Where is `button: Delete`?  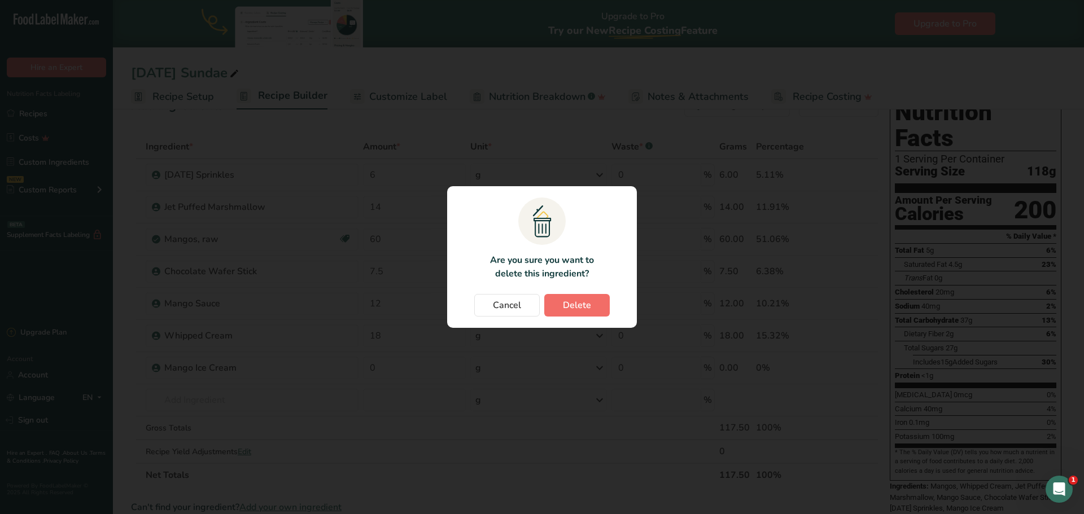
button: Delete is located at coordinates (577, 305).